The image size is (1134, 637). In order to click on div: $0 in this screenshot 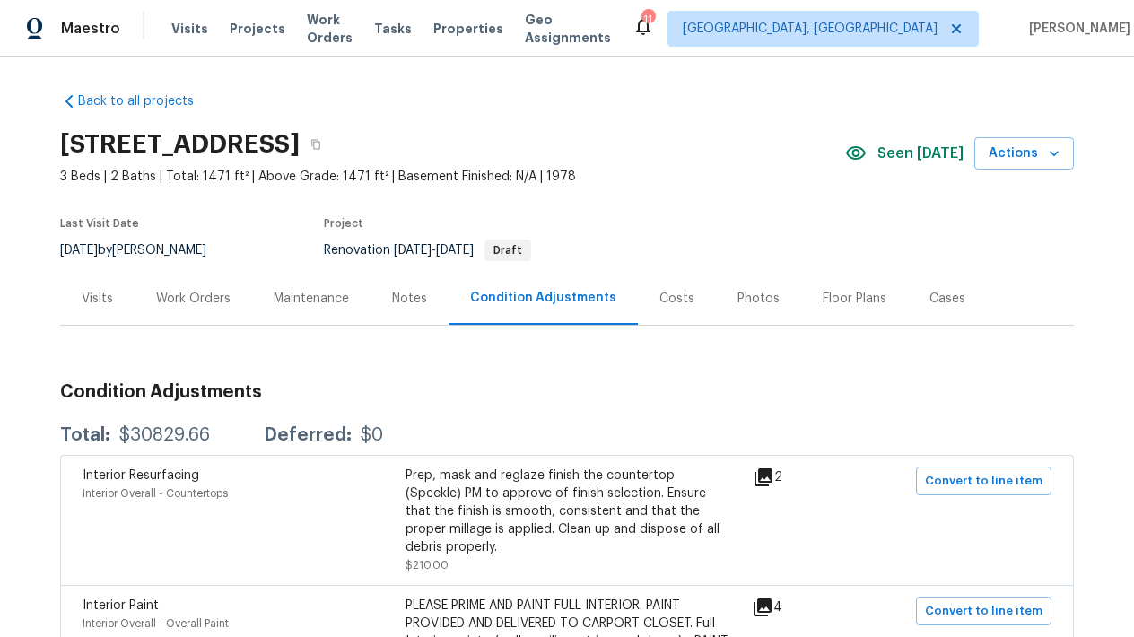, I will do `click(371, 435)`.